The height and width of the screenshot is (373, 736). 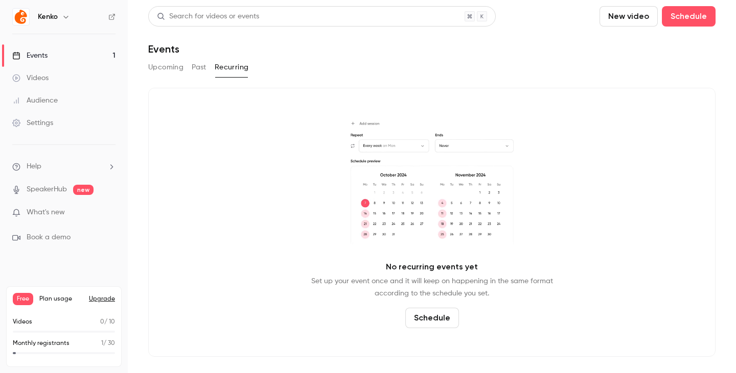 I want to click on button: Recurring, so click(x=231, y=67).